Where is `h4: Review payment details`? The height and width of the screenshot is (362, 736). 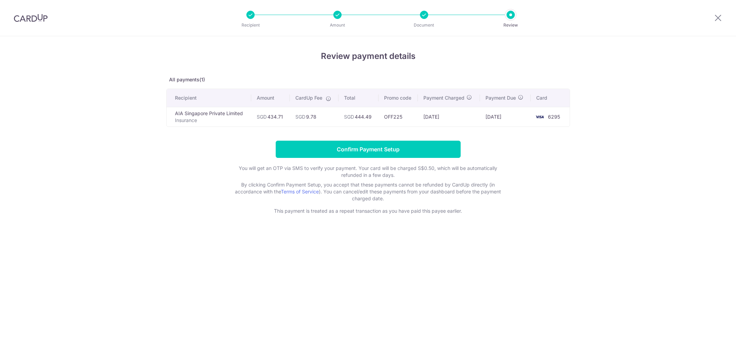 h4: Review payment details is located at coordinates (368, 56).